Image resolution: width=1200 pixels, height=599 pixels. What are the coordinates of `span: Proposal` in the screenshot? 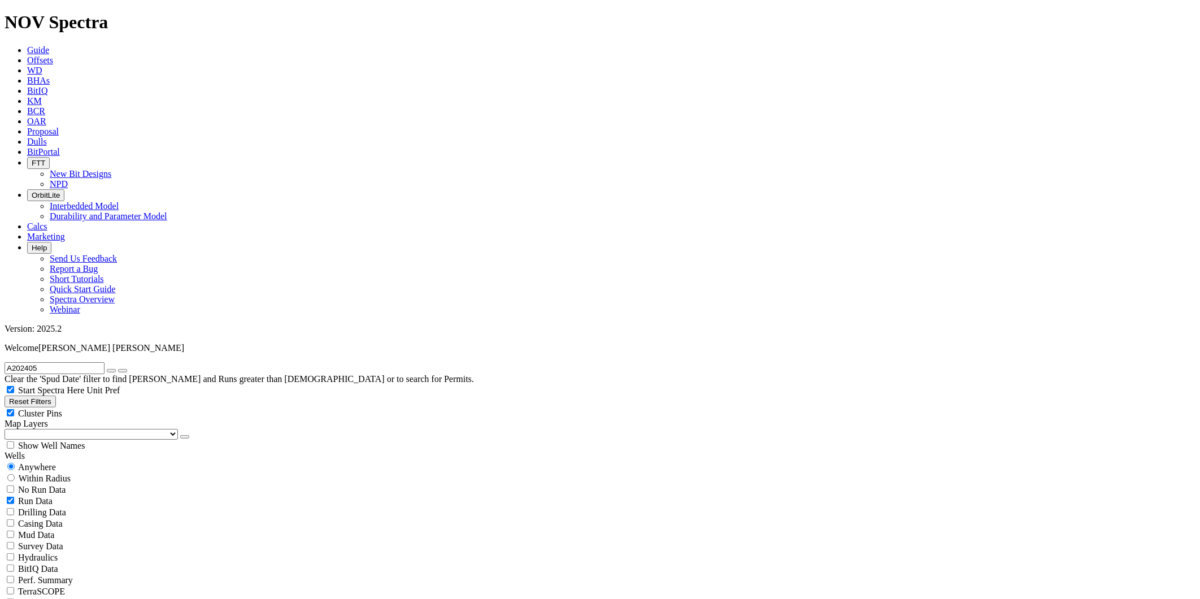 It's located at (43, 131).